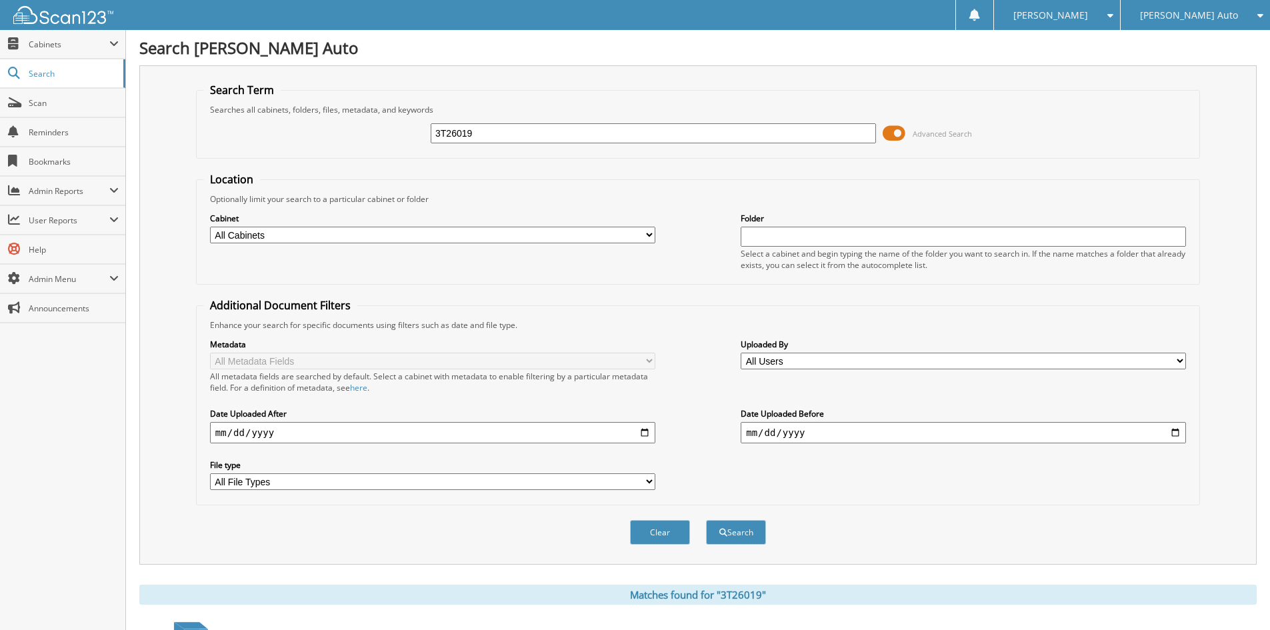 Image resolution: width=1270 pixels, height=630 pixels. I want to click on legend: Search Term, so click(242, 90).